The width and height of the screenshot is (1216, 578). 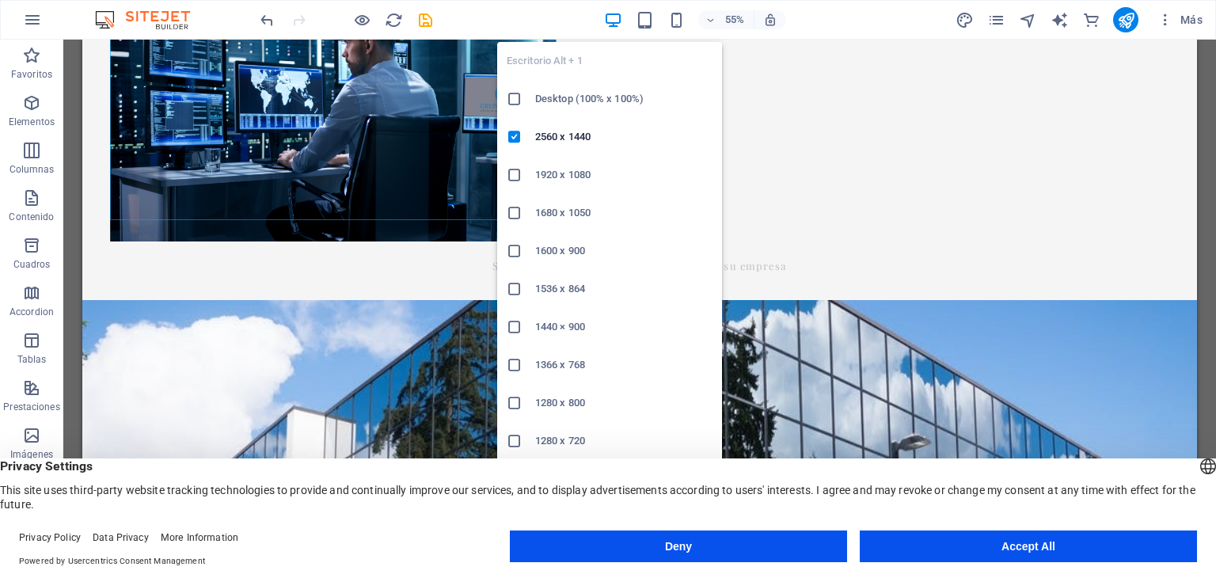 What do you see at coordinates (1126, 20) in the screenshot?
I see `button: publish` at bounding box center [1126, 20].